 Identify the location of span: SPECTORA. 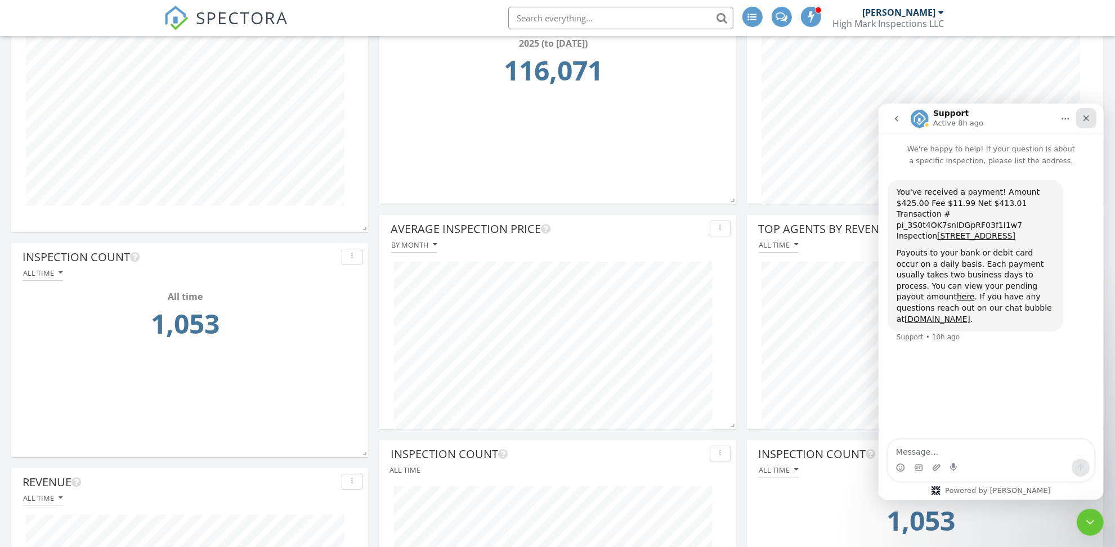
(243, 17).